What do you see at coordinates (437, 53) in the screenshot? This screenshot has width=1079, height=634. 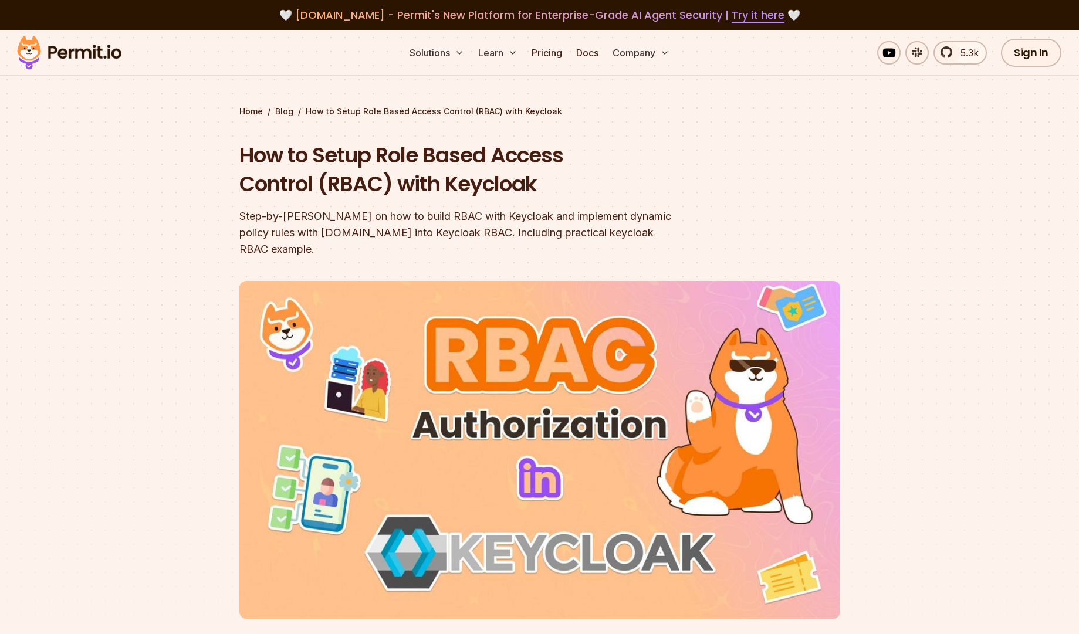 I see `button: Solutions` at bounding box center [437, 53].